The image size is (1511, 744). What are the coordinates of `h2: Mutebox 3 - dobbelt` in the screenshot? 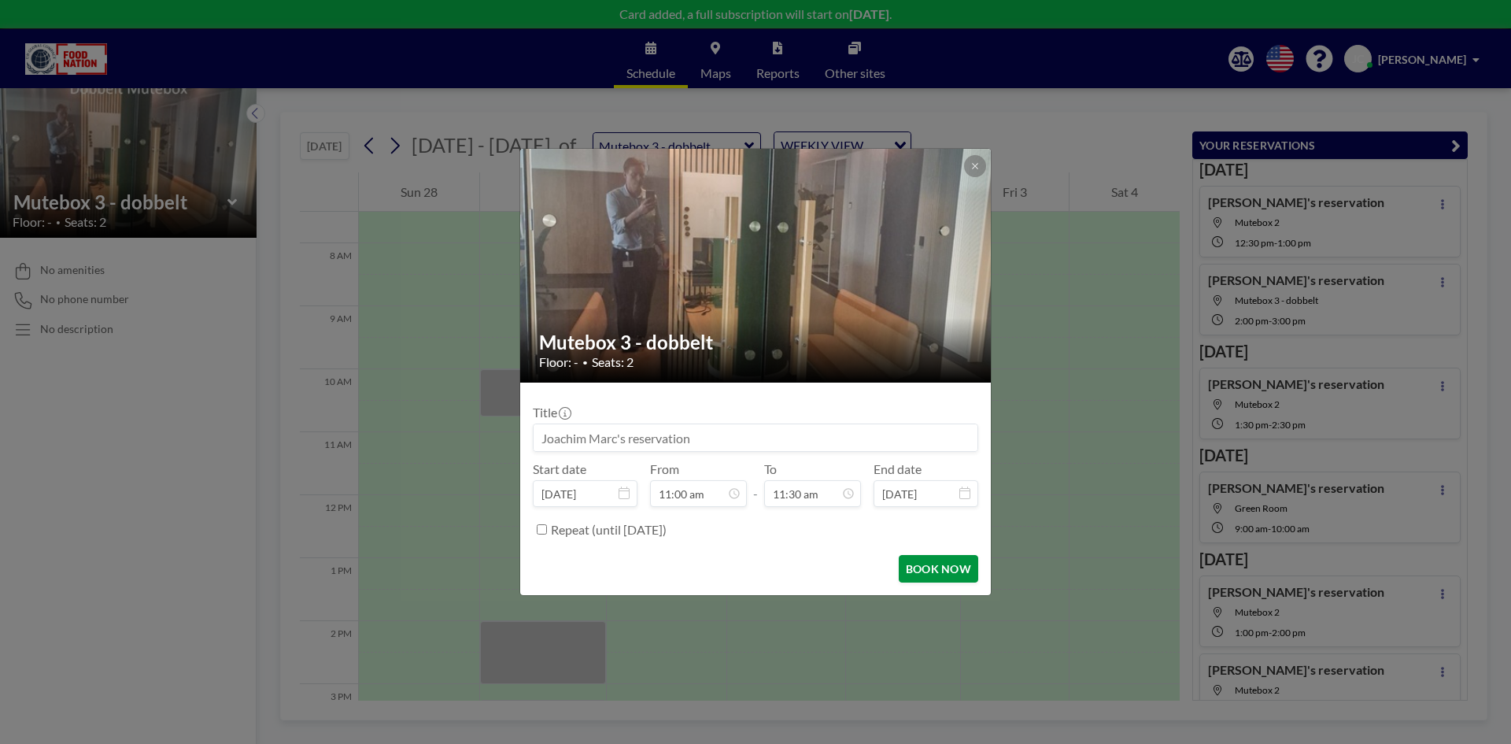 It's located at (756, 342).